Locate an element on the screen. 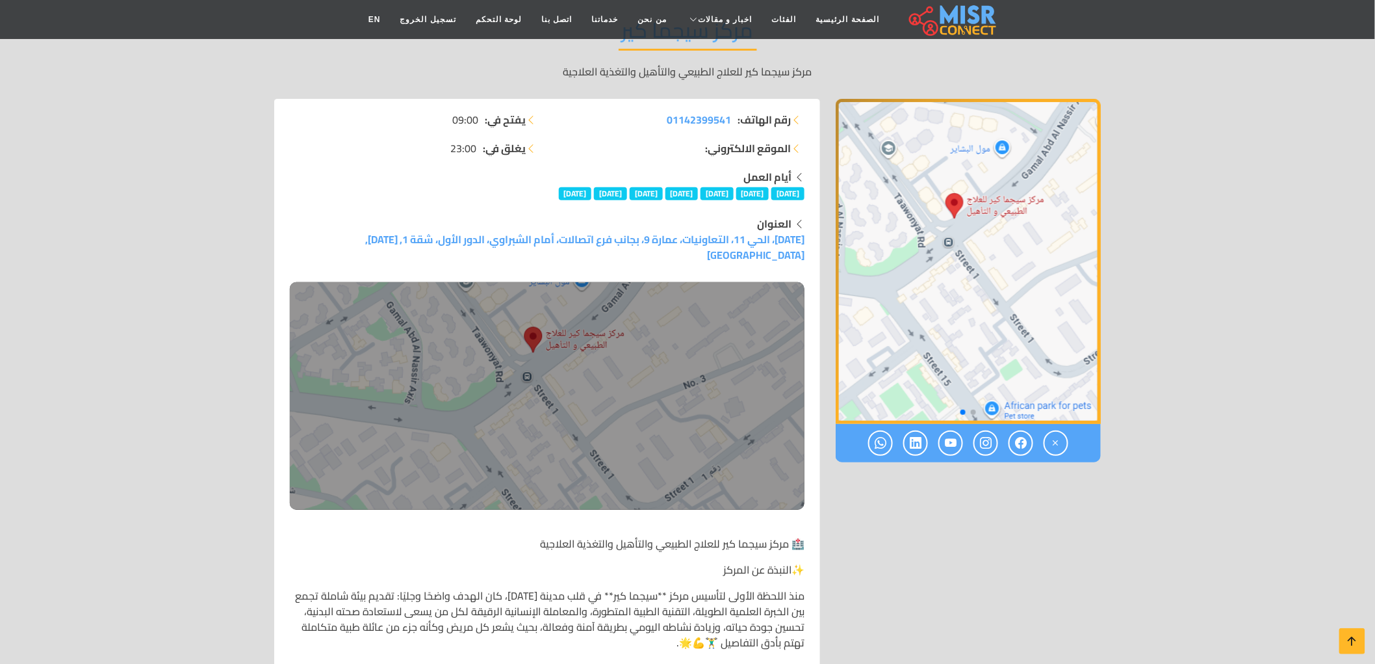 The height and width of the screenshot is (664, 1375). p: ✨النبذة عن المركز is located at coordinates (547, 569).